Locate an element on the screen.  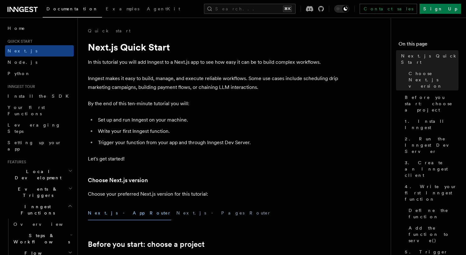
a: Next.js is located at coordinates (39, 51).